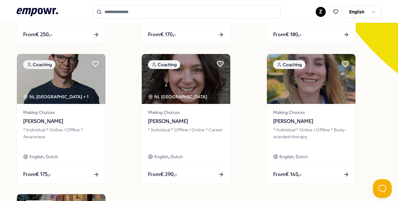 The width and height of the screenshot is (398, 201). Describe the element at coordinates (187, 12) in the screenshot. I see `input: Search for products, categories or subcategories` at that location.